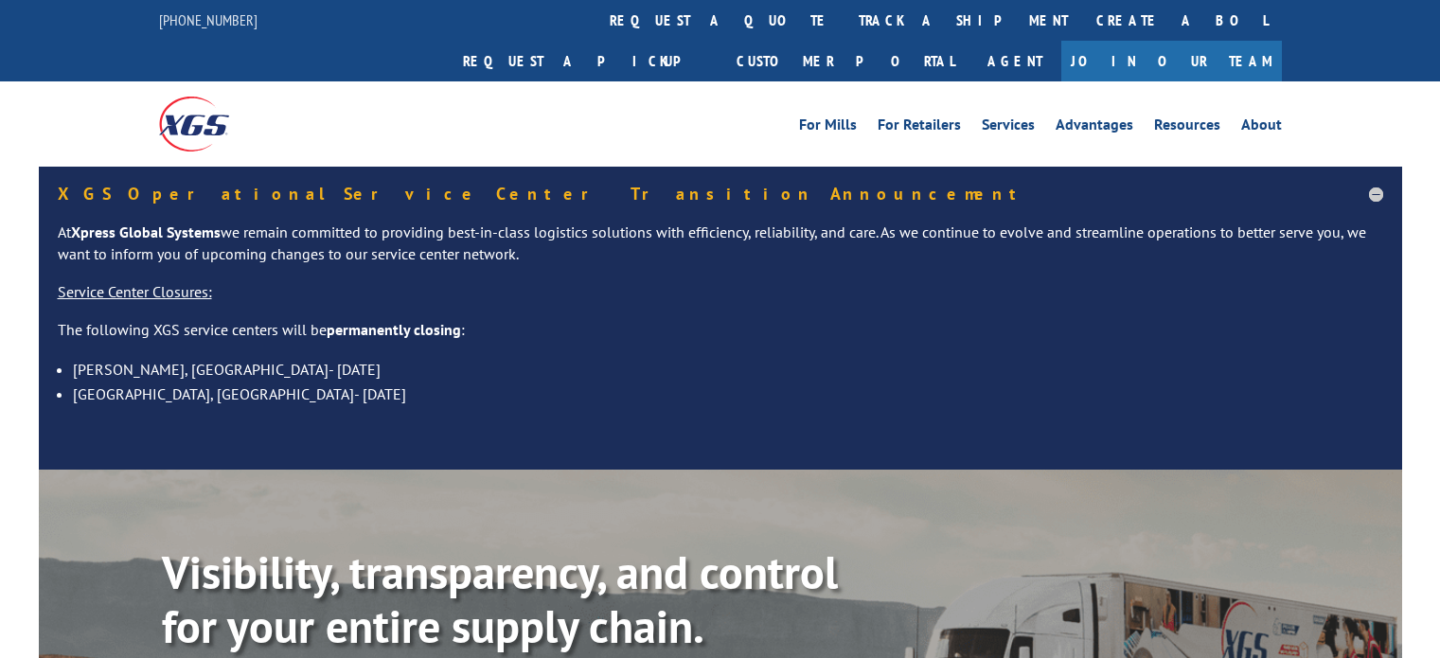 The height and width of the screenshot is (658, 1440). What do you see at coordinates (1171, 61) in the screenshot?
I see `a: Join Our Team` at bounding box center [1171, 61].